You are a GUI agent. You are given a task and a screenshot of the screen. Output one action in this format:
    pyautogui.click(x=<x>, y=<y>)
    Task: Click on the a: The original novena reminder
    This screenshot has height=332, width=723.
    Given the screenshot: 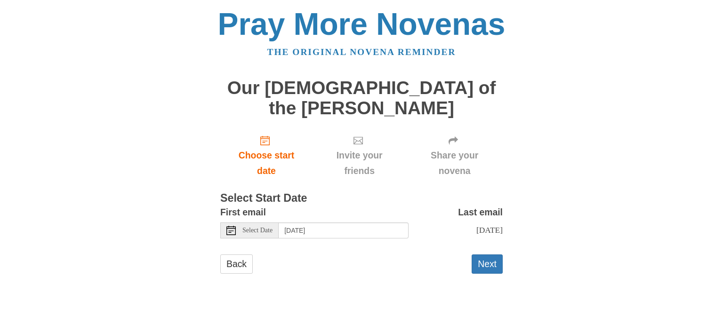 What is the action you would take?
    pyautogui.click(x=361, y=52)
    